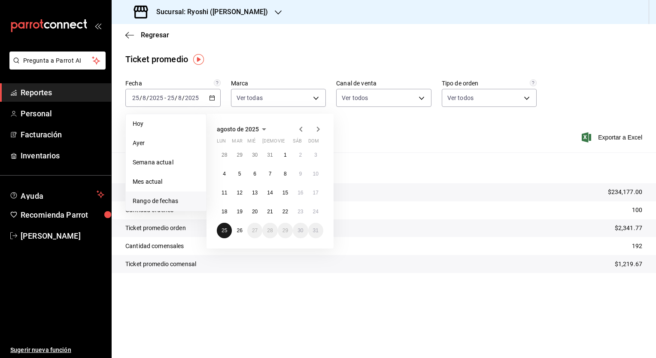 The width and height of the screenshot is (656, 358). I want to click on button: Regresar, so click(147, 35).